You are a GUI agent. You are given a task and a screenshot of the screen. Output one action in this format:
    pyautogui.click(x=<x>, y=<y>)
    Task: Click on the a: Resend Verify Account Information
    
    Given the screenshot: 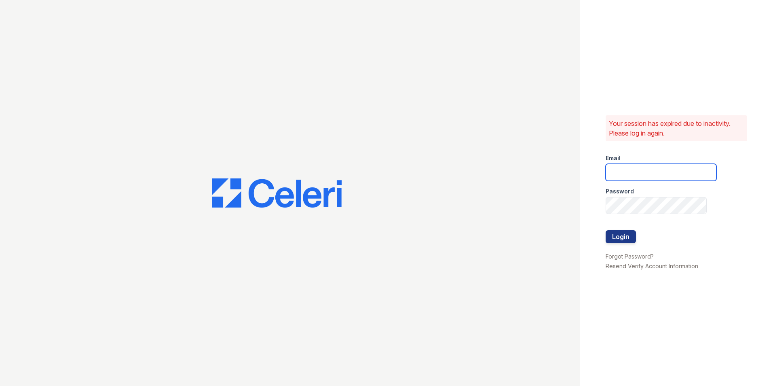 What is the action you would take?
    pyautogui.click(x=652, y=266)
    